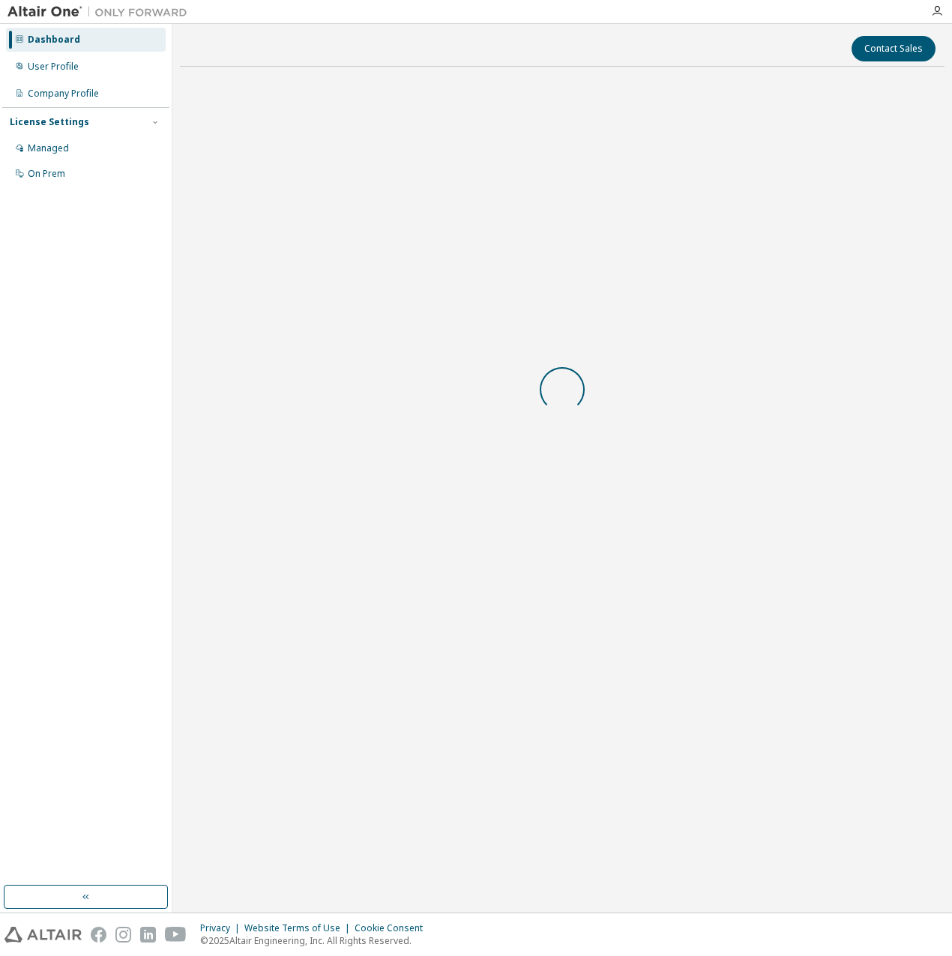 The width and height of the screenshot is (952, 956). What do you see at coordinates (316, 941) in the screenshot?
I see `p: © 2025 Altair Engineering, Inc. All Rights Reserved.` at bounding box center [316, 941].